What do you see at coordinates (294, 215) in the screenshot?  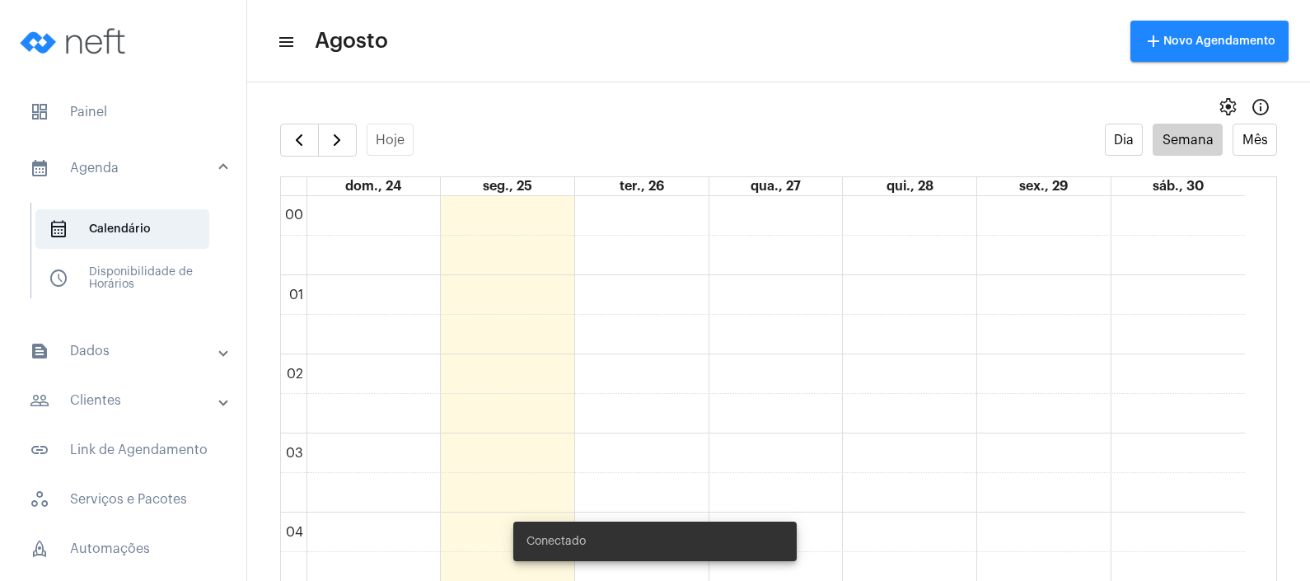 I see `div: 00` at bounding box center [294, 215].